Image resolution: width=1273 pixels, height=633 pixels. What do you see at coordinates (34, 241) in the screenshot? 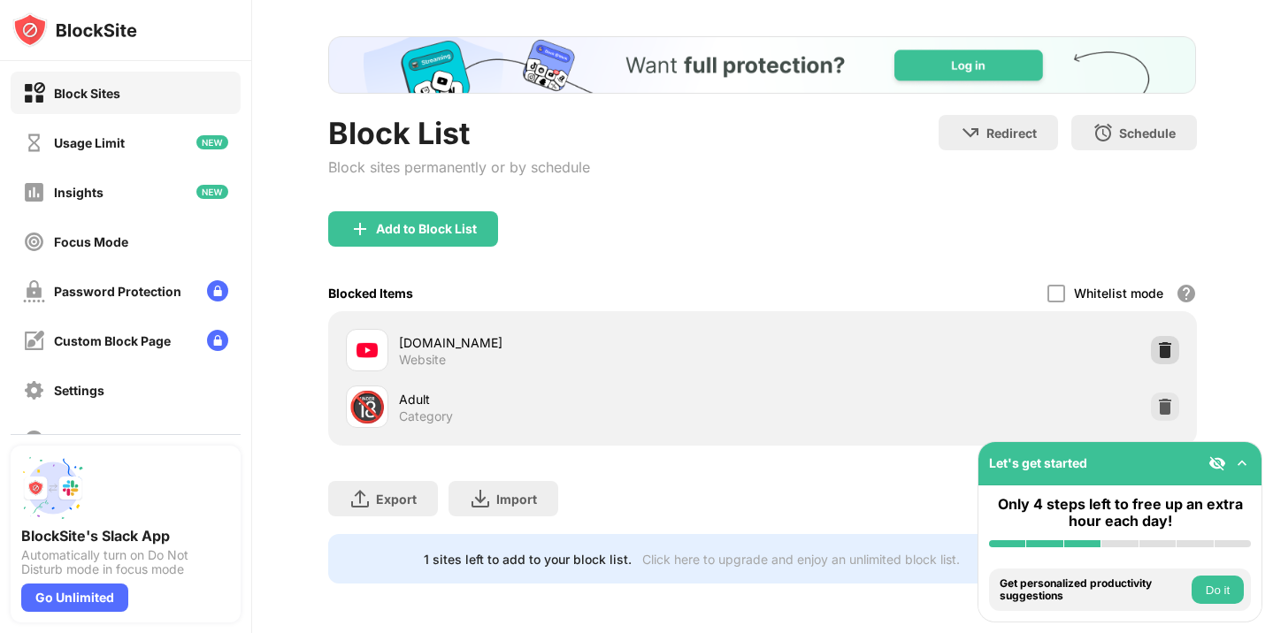
I see `img: focus-off.svg` at bounding box center [34, 241].